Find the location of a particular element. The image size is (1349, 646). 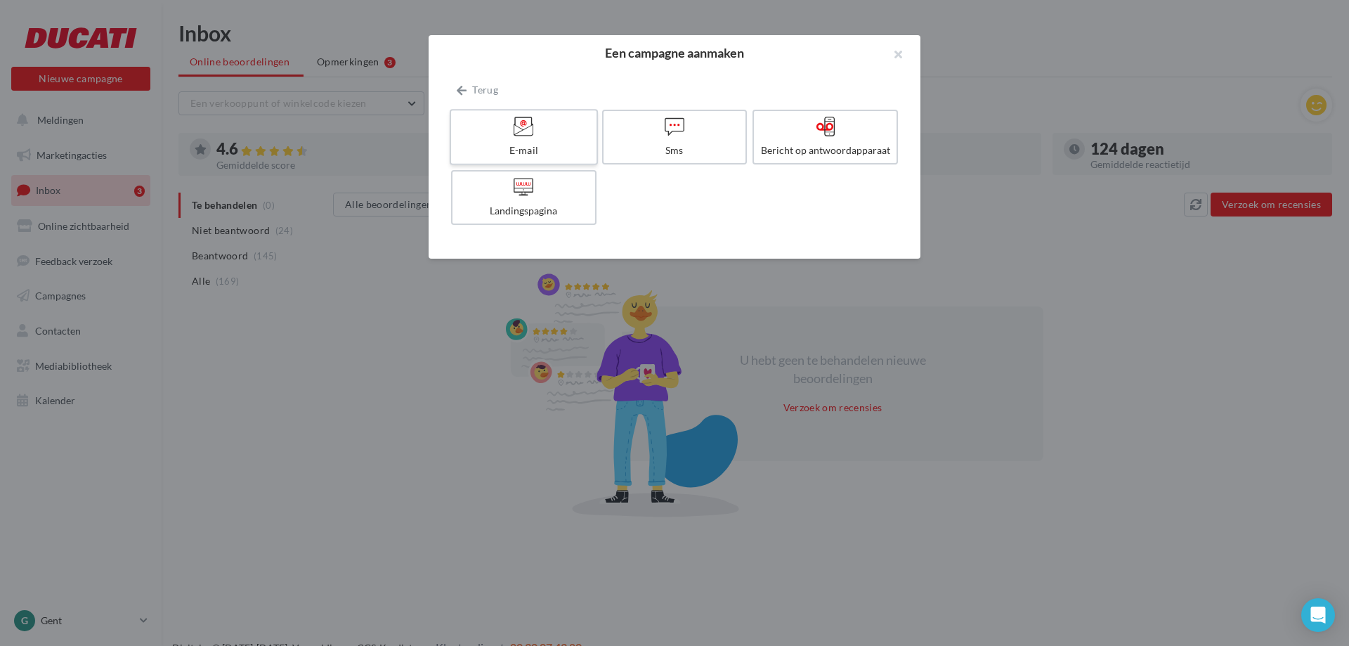

div: Sms is located at coordinates (674, 150).